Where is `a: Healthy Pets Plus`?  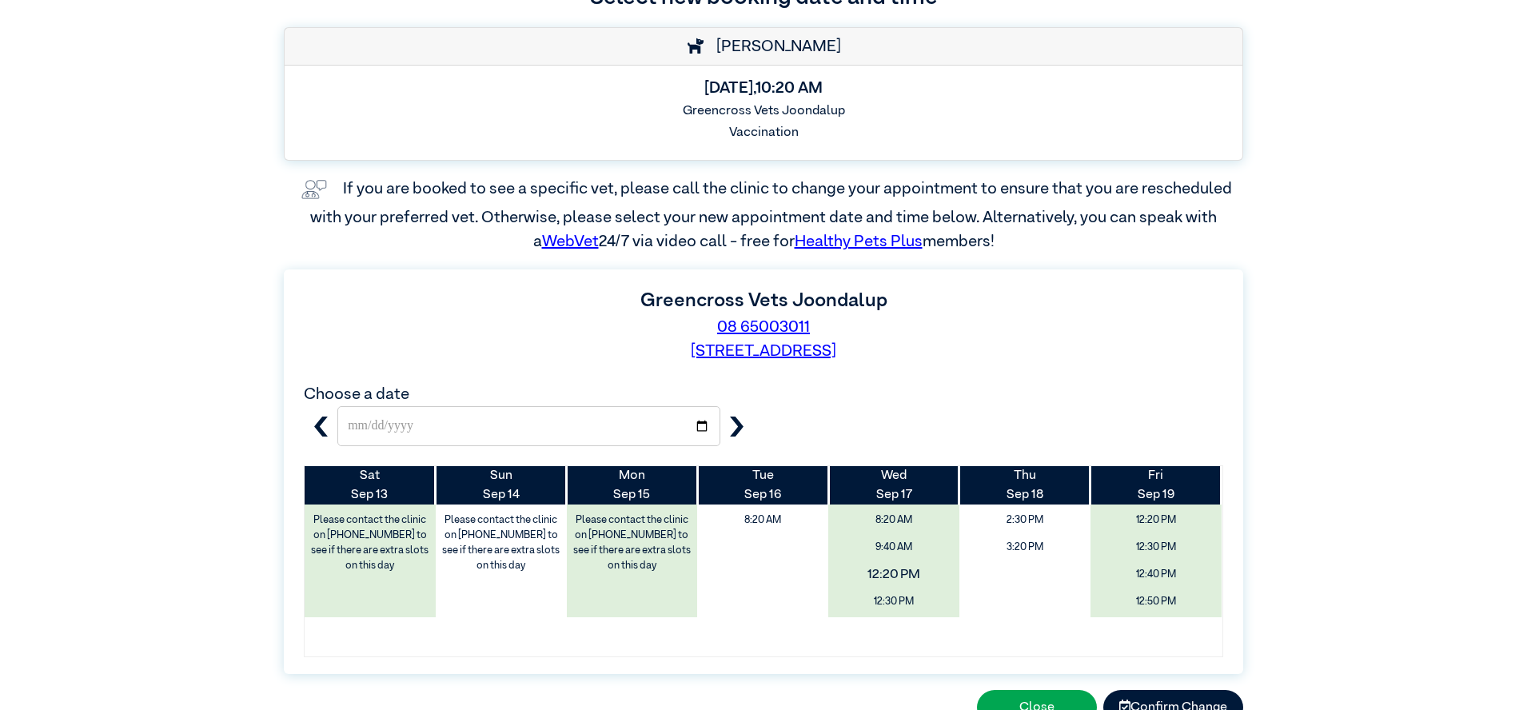 a: Healthy Pets Plus is located at coordinates (858, 241).